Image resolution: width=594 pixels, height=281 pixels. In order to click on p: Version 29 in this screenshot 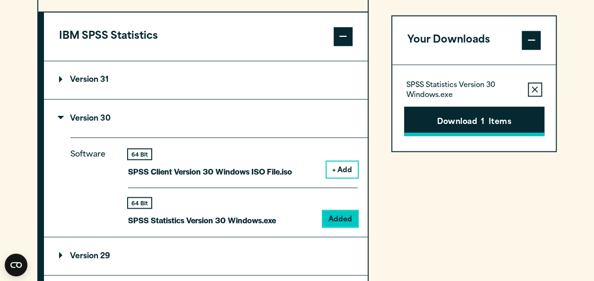, I will do `click(85, 256)`.